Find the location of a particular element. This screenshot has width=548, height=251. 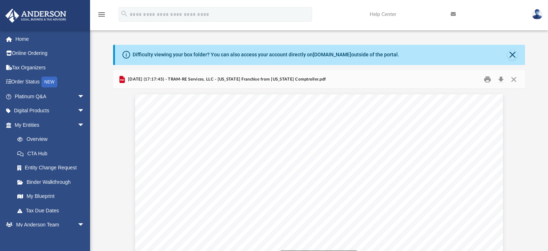

a: CTA Hub is located at coordinates (53, 153).